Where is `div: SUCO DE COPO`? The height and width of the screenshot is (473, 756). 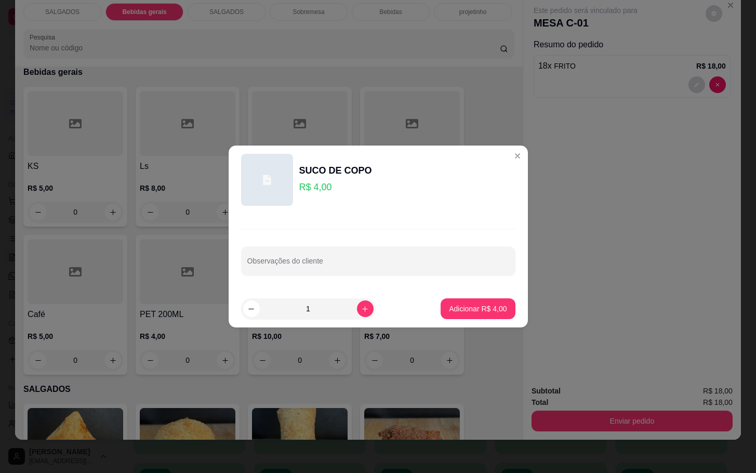 div: SUCO DE COPO is located at coordinates (336, 170).